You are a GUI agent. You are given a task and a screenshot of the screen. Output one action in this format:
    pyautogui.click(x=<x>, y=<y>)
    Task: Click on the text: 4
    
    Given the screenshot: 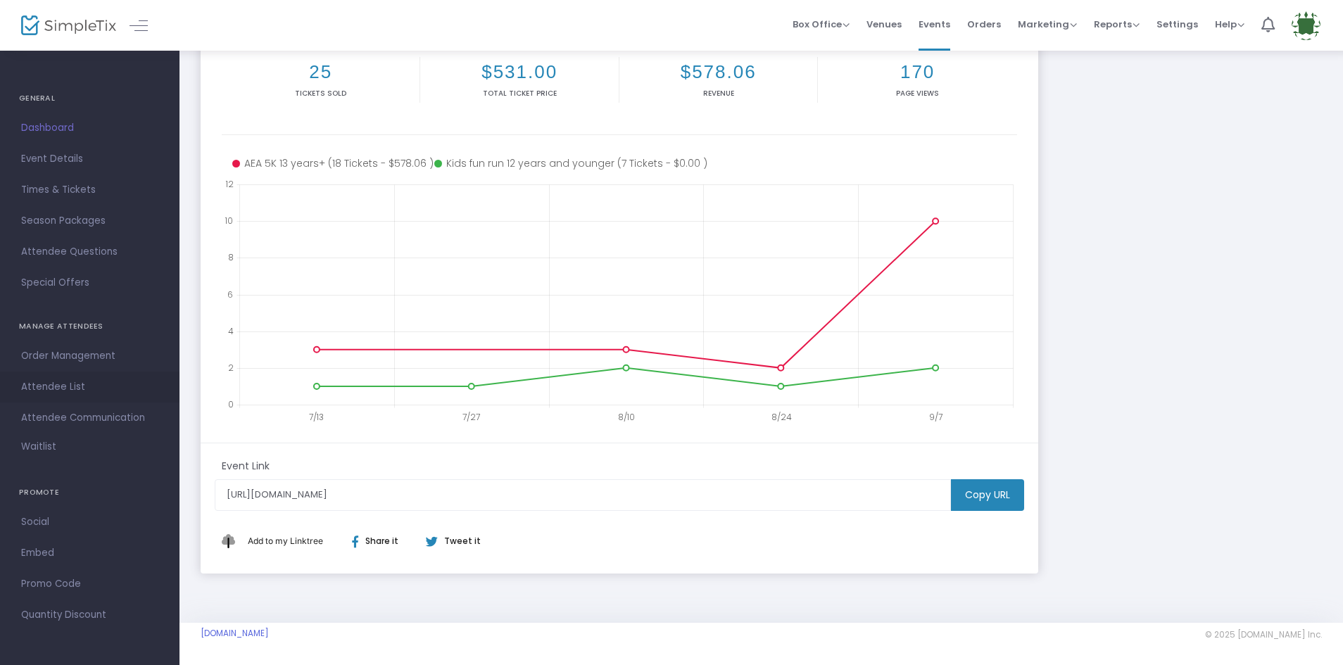 What is the action you would take?
    pyautogui.click(x=231, y=330)
    